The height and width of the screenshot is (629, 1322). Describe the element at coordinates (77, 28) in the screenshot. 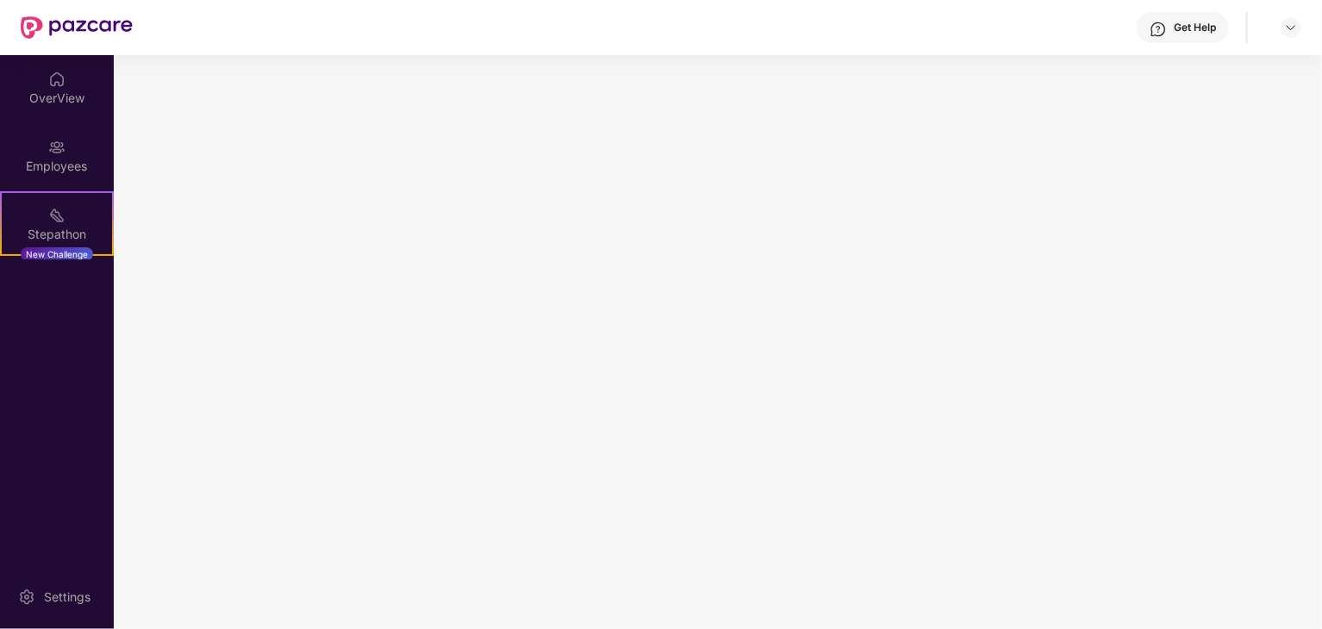

I see `img: New Pazcare Logo` at that location.